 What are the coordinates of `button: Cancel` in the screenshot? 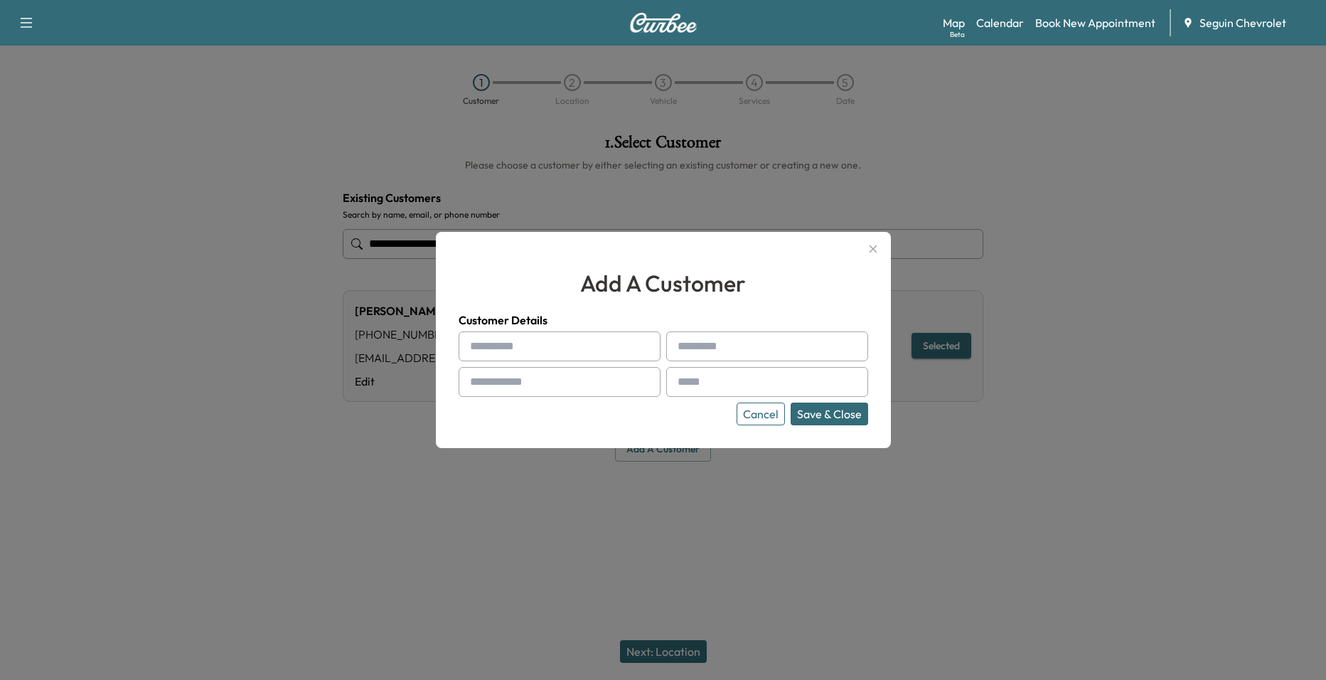 It's located at (761, 414).